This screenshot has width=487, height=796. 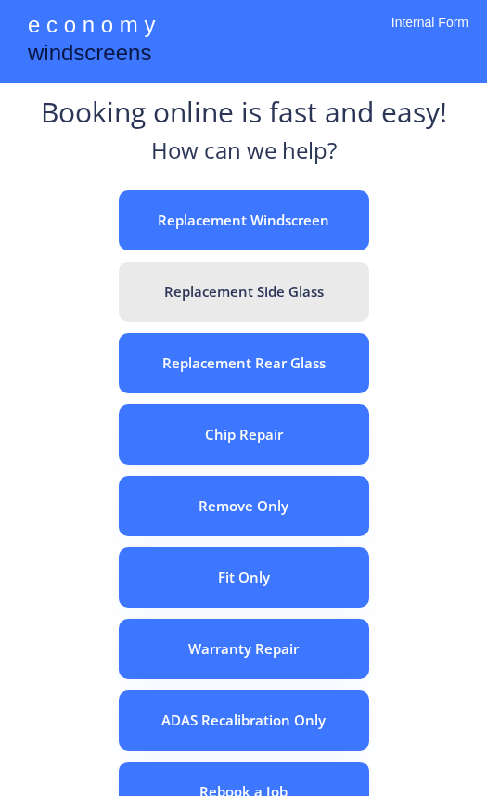 I want to click on div: Booking online is fast and easy!, so click(x=244, y=113).